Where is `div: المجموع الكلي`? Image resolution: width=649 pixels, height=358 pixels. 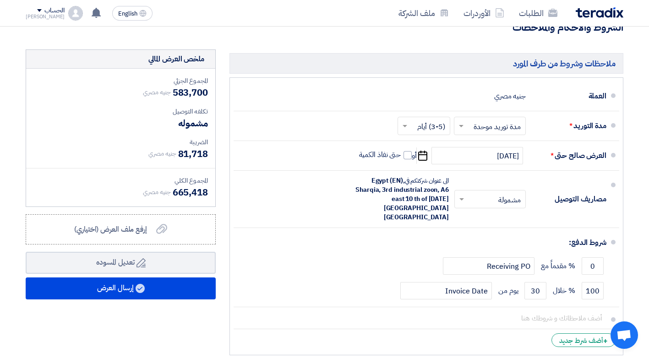 div: المجموع الكلي is located at coordinates (120, 180).